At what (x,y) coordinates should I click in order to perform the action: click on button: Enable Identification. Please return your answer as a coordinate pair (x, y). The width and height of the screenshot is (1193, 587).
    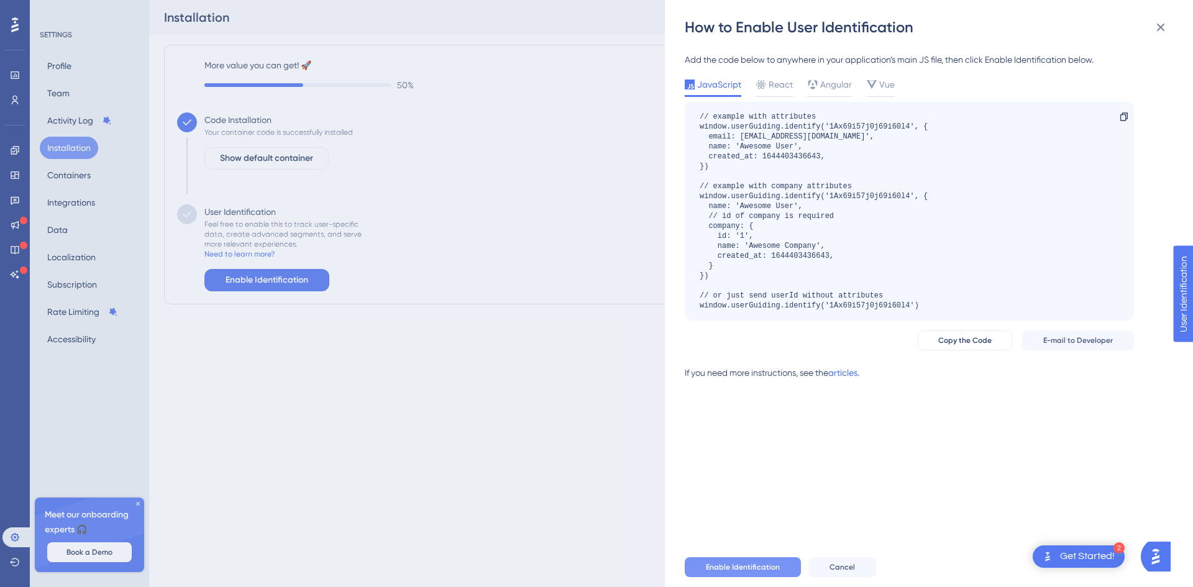
    Looking at the image, I should click on (743, 567).